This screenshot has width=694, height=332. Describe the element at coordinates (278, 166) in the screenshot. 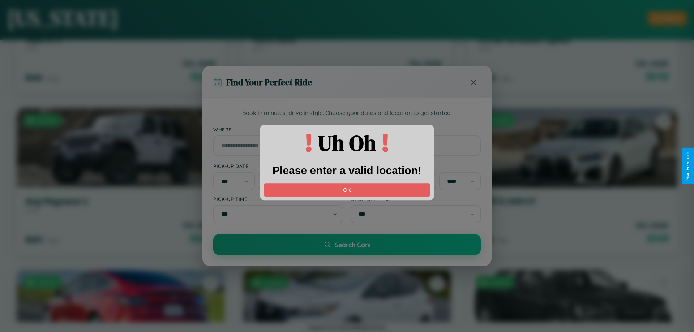

I see `label: Pick-up Date` at that location.